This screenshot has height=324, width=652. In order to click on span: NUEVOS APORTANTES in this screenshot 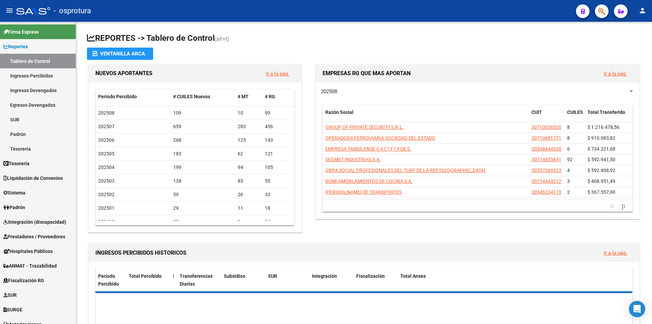, I will do `click(124, 73)`.